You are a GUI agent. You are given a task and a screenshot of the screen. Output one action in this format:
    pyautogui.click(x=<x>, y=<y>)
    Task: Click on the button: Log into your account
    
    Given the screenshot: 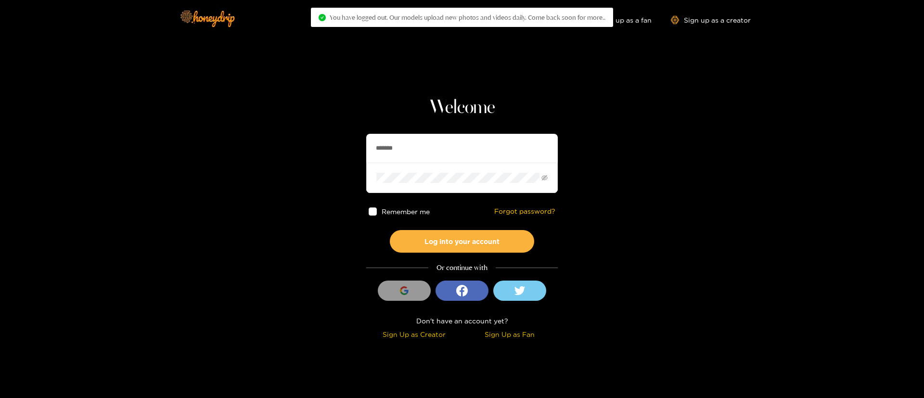 What is the action you would take?
    pyautogui.click(x=462, y=241)
    